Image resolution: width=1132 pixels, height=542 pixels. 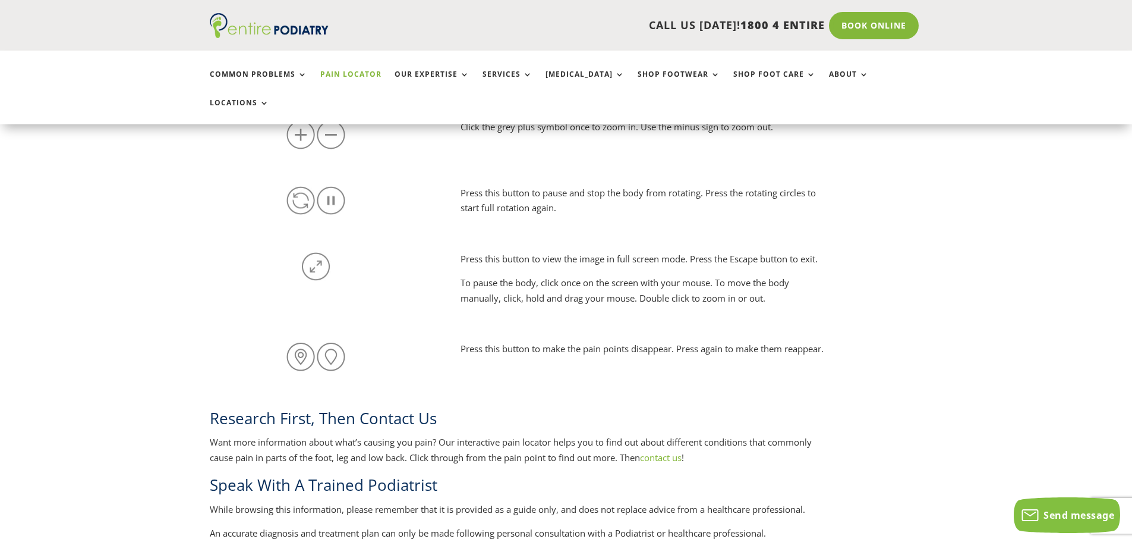 I want to click on p: Press this button to make the pain points disappear. Press again to make them reappear., so click(x=646, y=349).